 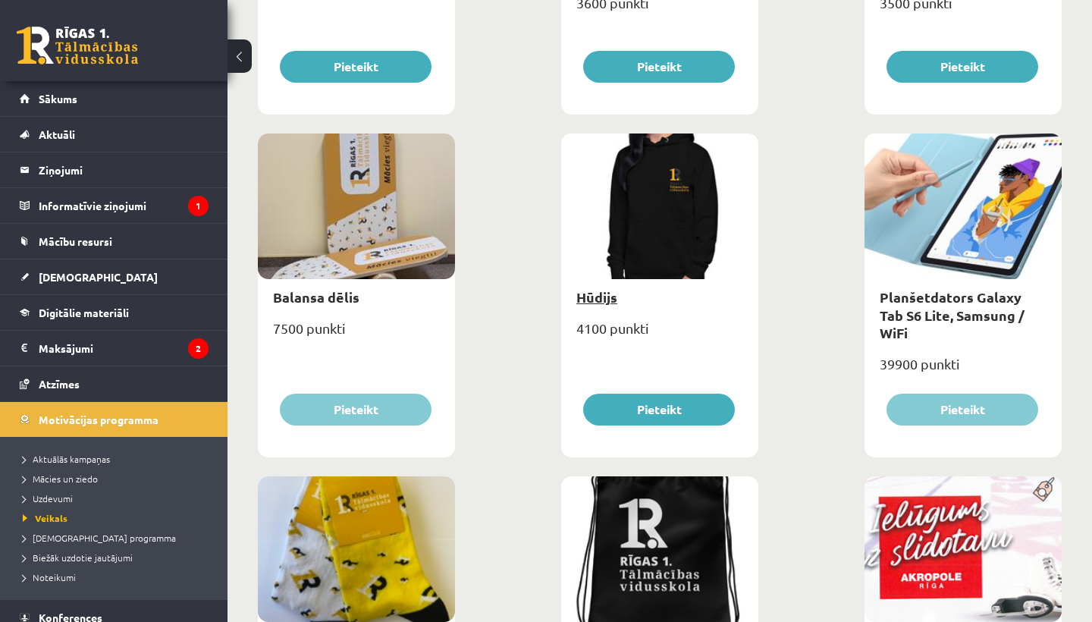 I want to click on a: Biežāk uzdotie jautājumi, so click(x=118, y=557).